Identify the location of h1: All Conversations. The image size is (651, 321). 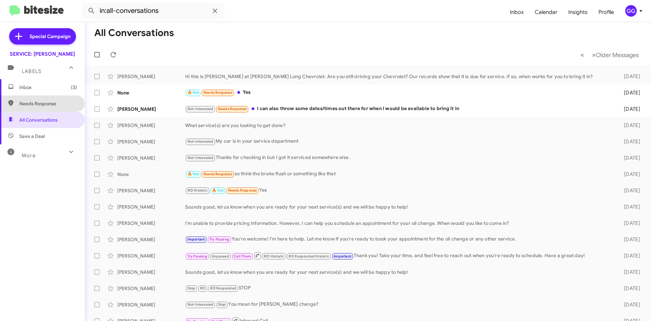
(134, 33).